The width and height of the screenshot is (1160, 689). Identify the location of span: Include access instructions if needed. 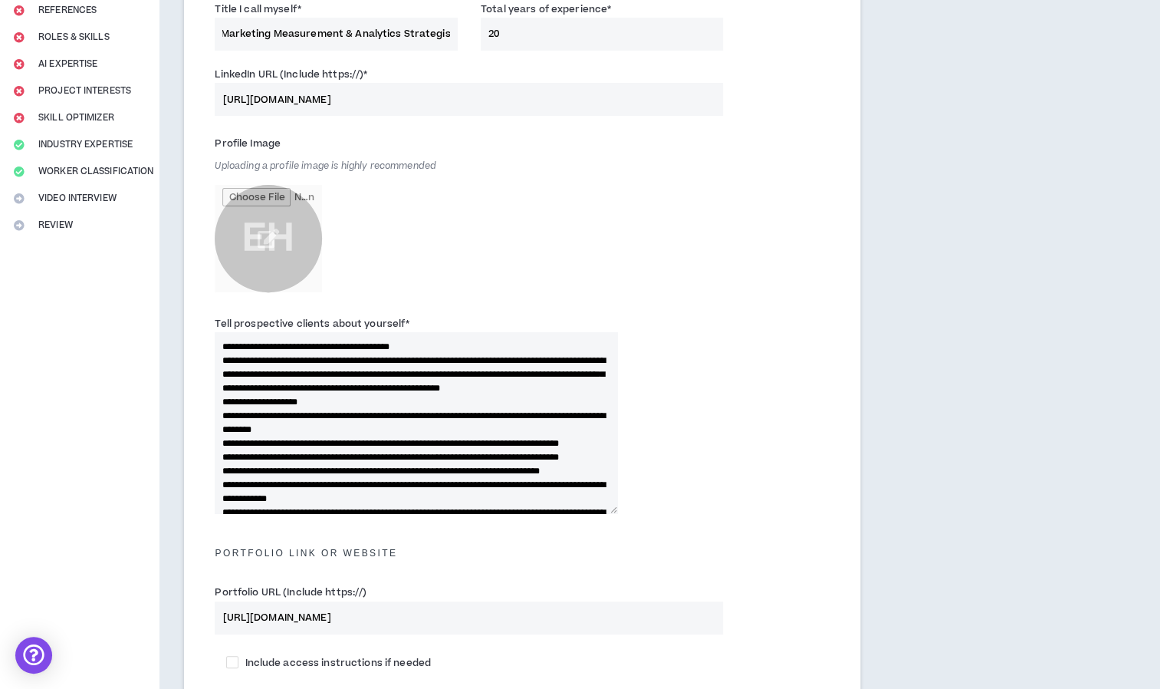
(337, 662).